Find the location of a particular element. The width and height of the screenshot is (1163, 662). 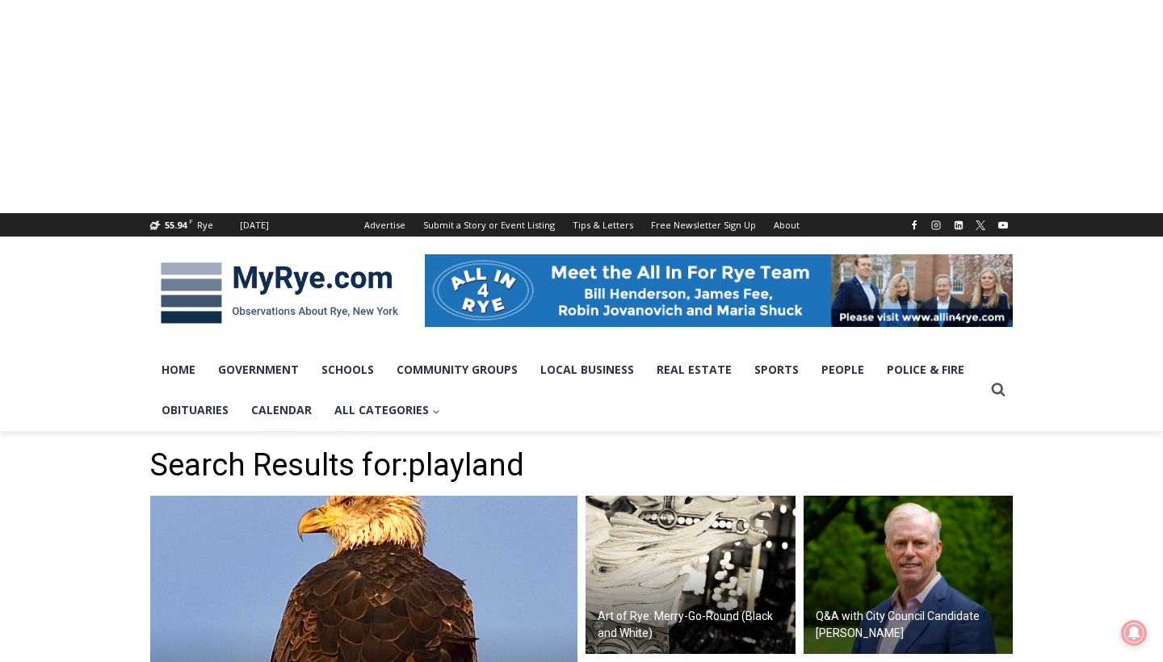

h2: Art of Rye: Merry-Go-Round (Black and White) is located at coordinates (695, 625).